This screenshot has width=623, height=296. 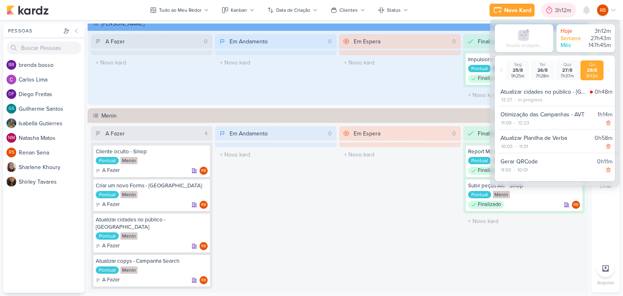 What do you see at coordinates (605, 283) in the screenshot?
I see `p: Arquivo` at bounding box center [605, 283].